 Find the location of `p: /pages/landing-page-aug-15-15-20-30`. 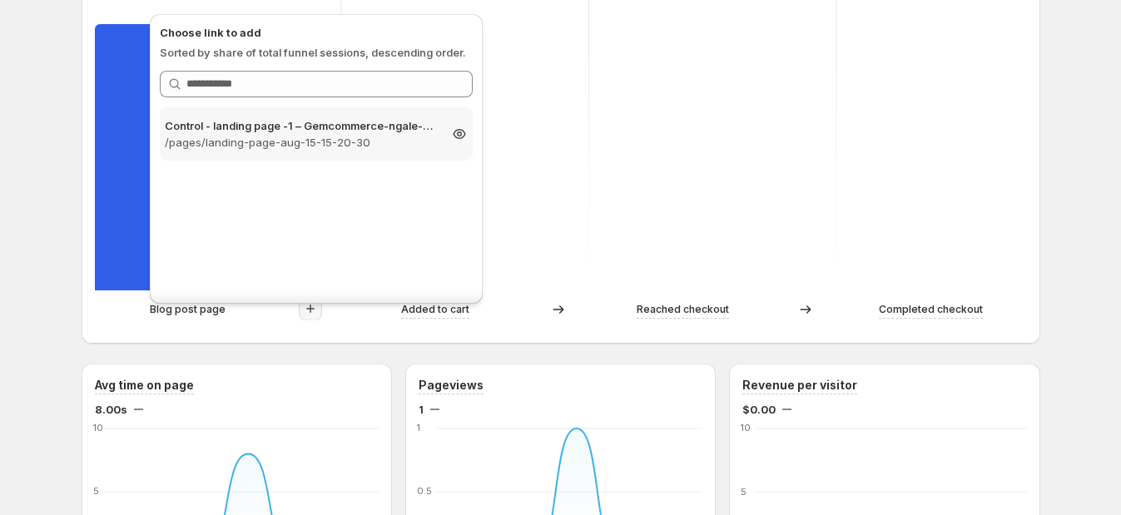

p: /pages/landing-page-aug-15-15-20-30 is located at coordinates (301, 142).